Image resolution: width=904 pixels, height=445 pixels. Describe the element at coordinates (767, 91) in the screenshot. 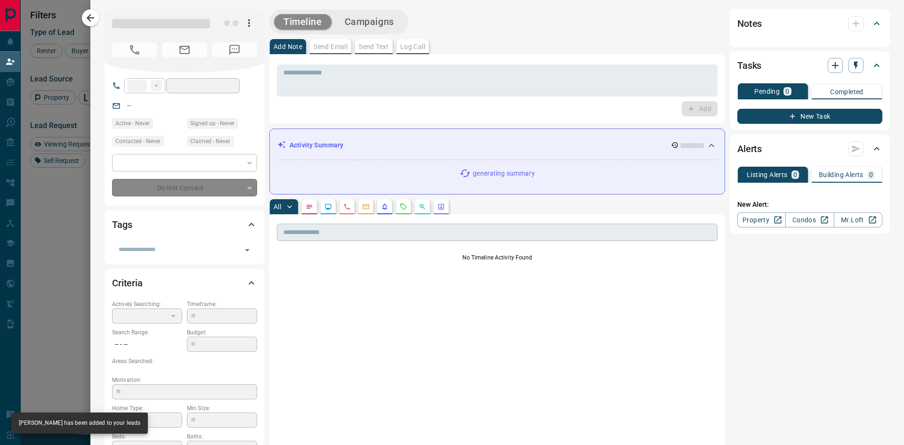

I see `p: Pending` at that location.